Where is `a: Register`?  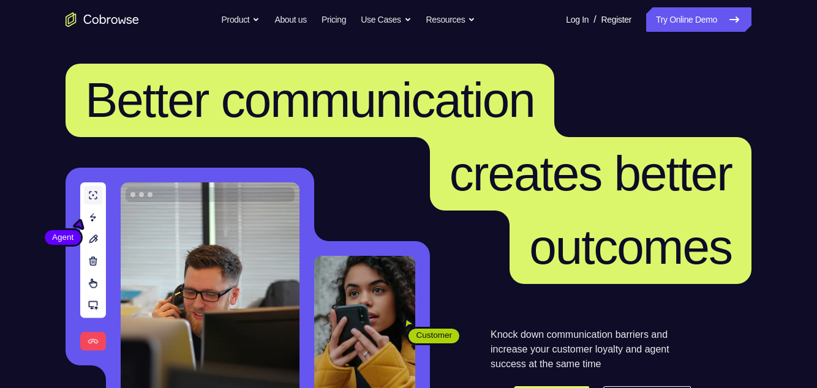 a: Register is located at coordinates (616, 20).